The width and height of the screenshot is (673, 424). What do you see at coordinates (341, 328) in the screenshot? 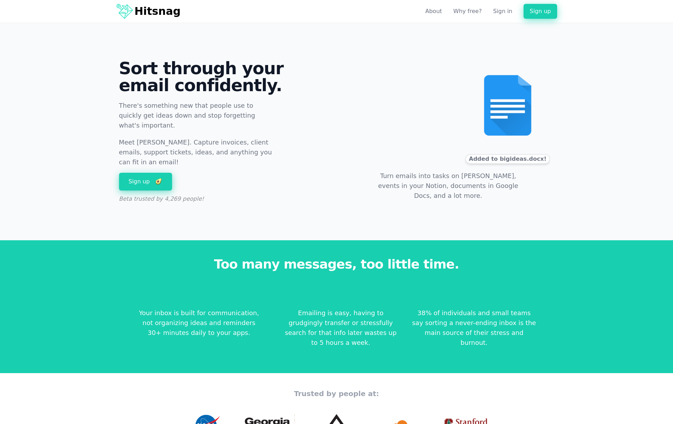
I see `p: Emailing is easy, having to grudgingly transfer or stressfully search for that info later wastes ...` at bounding box center [341, 328].